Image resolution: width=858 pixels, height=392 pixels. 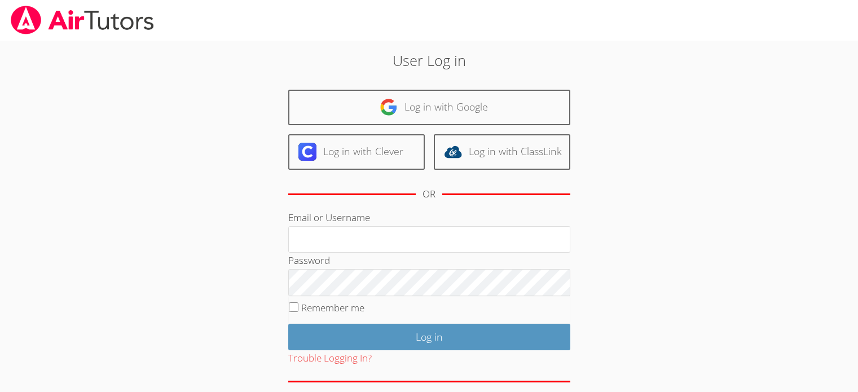 I want to click on a: Log in with Google, so click(x=429, y=107).